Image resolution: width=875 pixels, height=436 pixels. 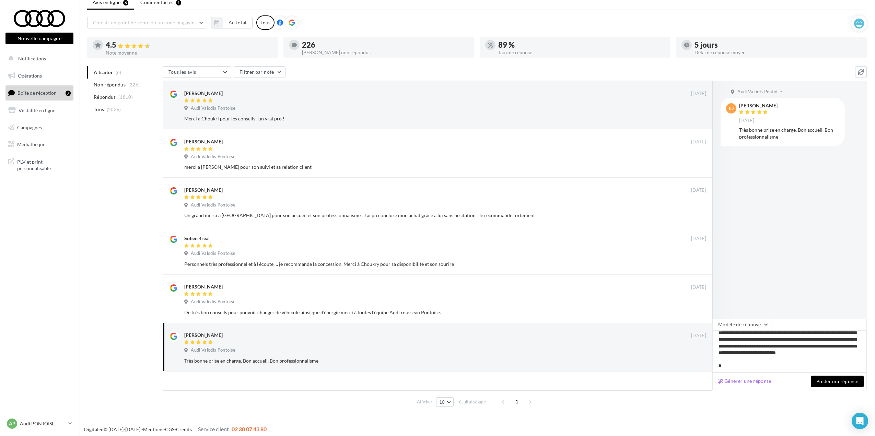 I want to click on button: Notifications, so click(x=38, y=59).